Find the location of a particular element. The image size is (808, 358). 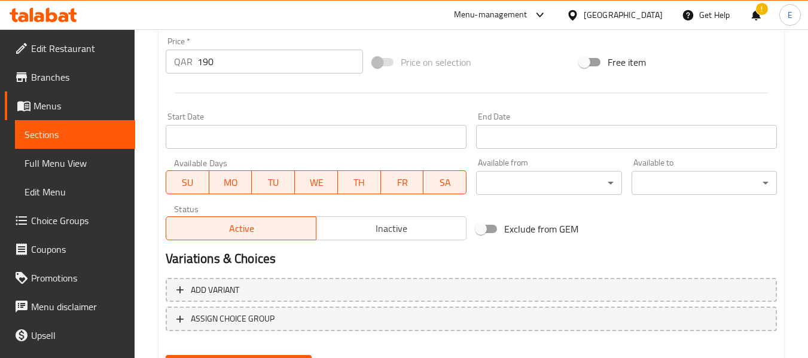

a: Choice Groups is located at coordinates (70, 221).